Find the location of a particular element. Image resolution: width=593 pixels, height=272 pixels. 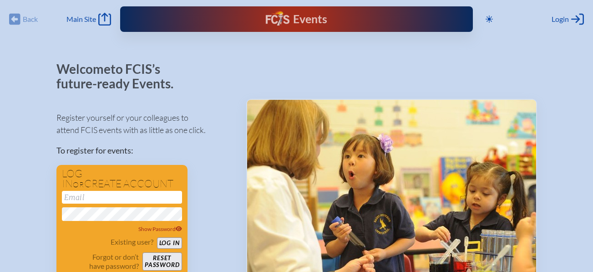

p: Register yourself or your colleagues to attend FCIS events with as little as one click. is located at coordinates (144, 124).